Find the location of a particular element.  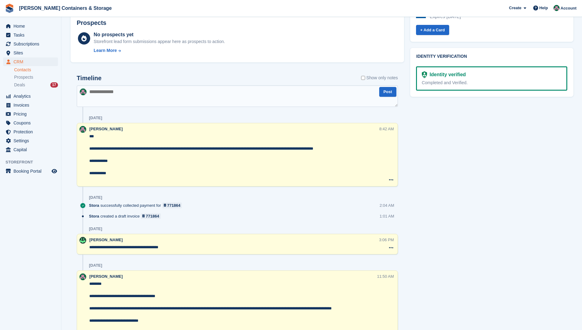

a: Preview store is located at coordinates (54, 171).